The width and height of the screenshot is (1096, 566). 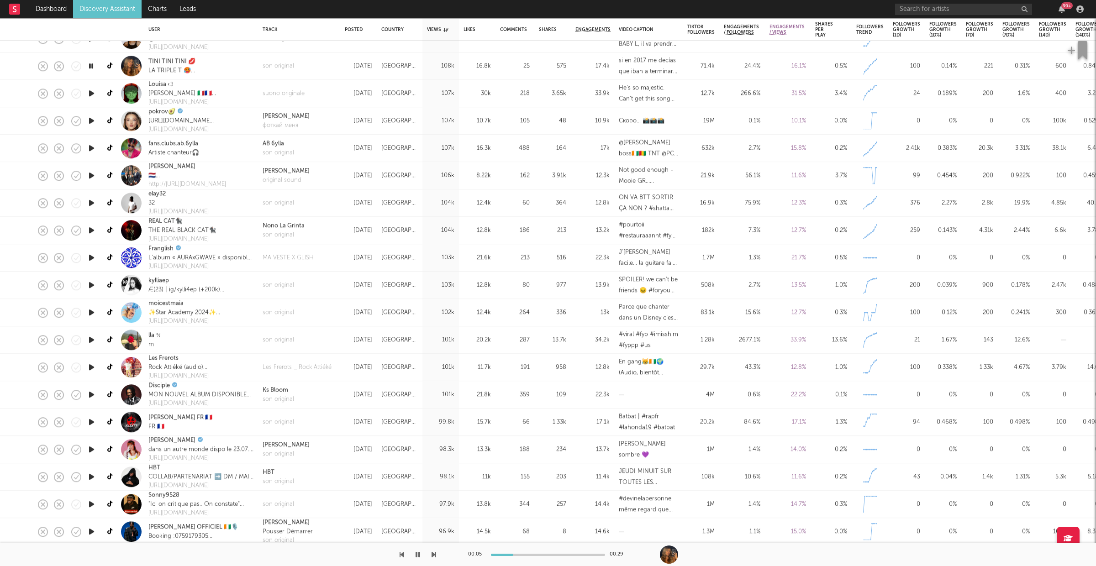 I want to click on div: 1.7M, so click(x=701, y=258).